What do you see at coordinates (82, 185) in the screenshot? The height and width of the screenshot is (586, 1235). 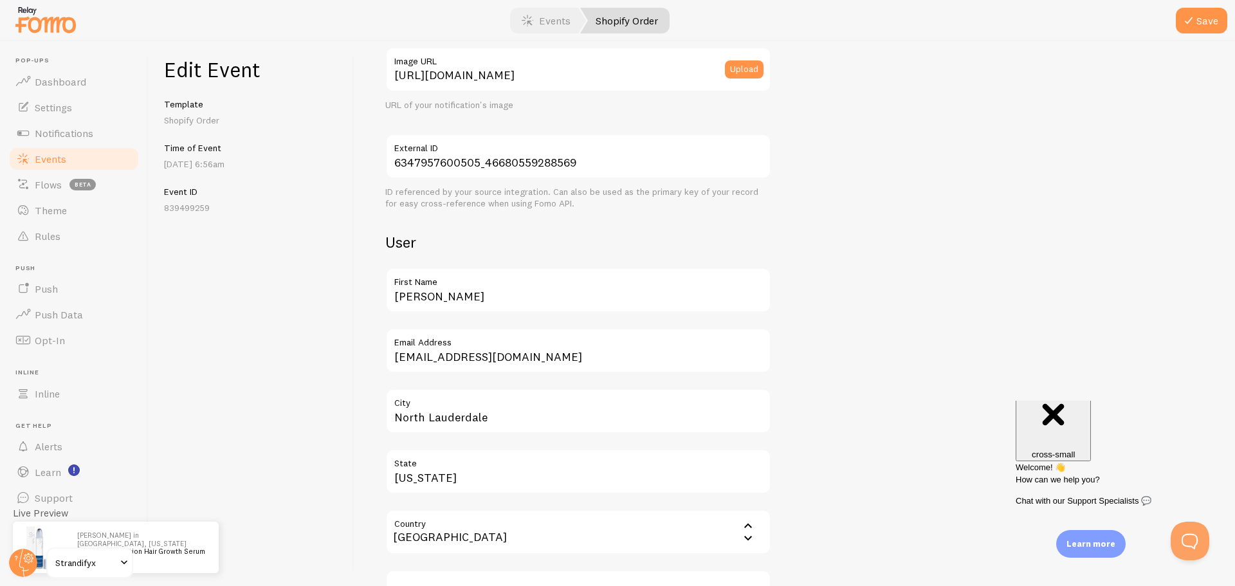 I see `span: beta` at bounding box center [82, 185].